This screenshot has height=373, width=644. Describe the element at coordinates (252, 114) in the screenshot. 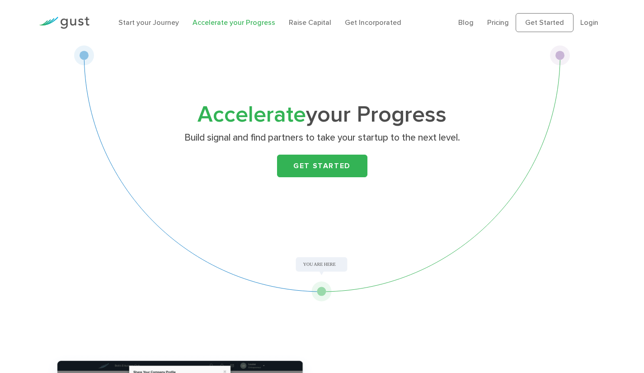

I see `span: Accelerate` at that location.